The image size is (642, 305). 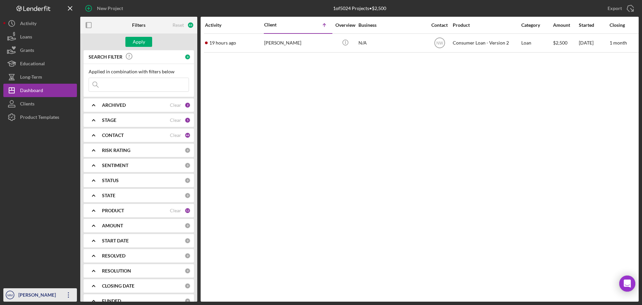 What do you see at coordinates (627, 283) in the screenshot?
I see `div: Open Intercom Messenger` at bounding box center [627, 283].